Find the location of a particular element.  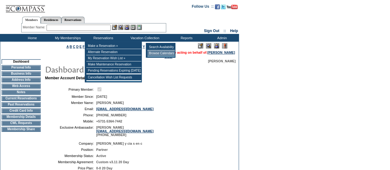

td: Make a Reservation » is located at coordinates (114, 46).